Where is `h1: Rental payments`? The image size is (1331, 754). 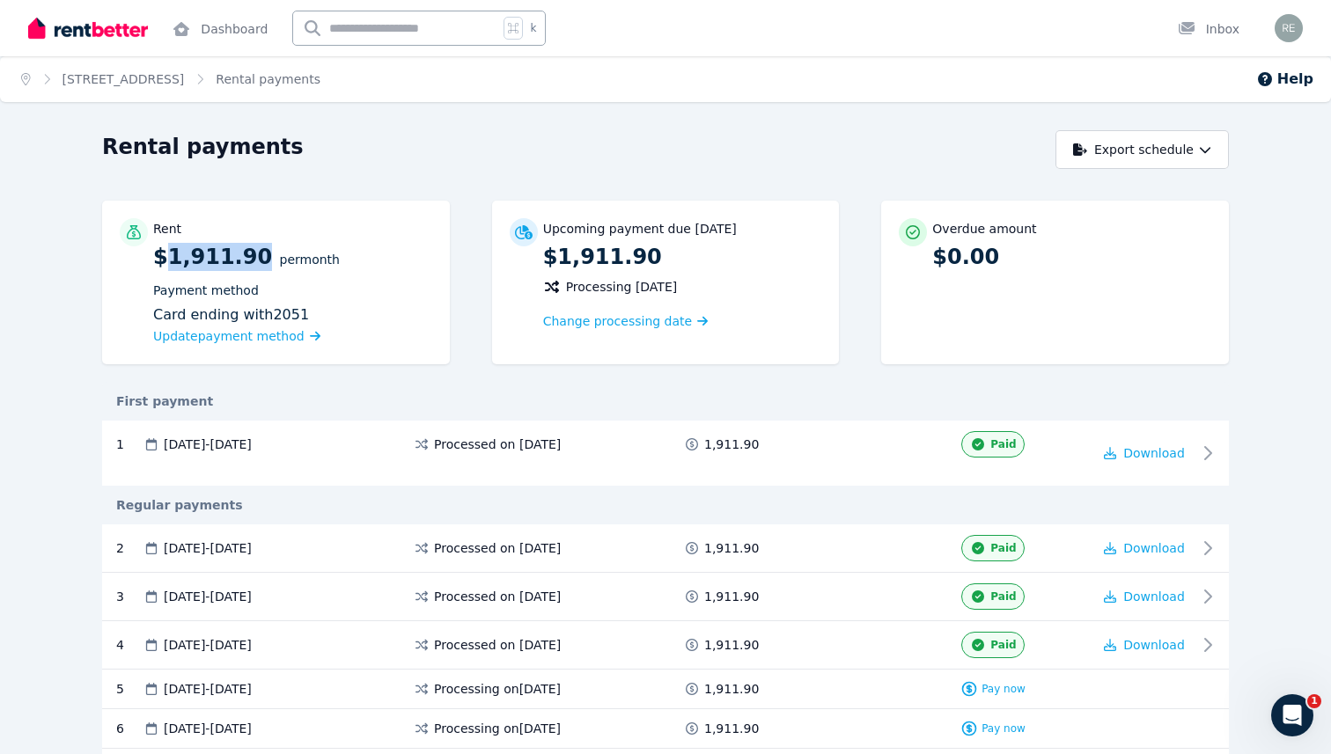
h1: Rental payments is located at coordinates (202, 147).